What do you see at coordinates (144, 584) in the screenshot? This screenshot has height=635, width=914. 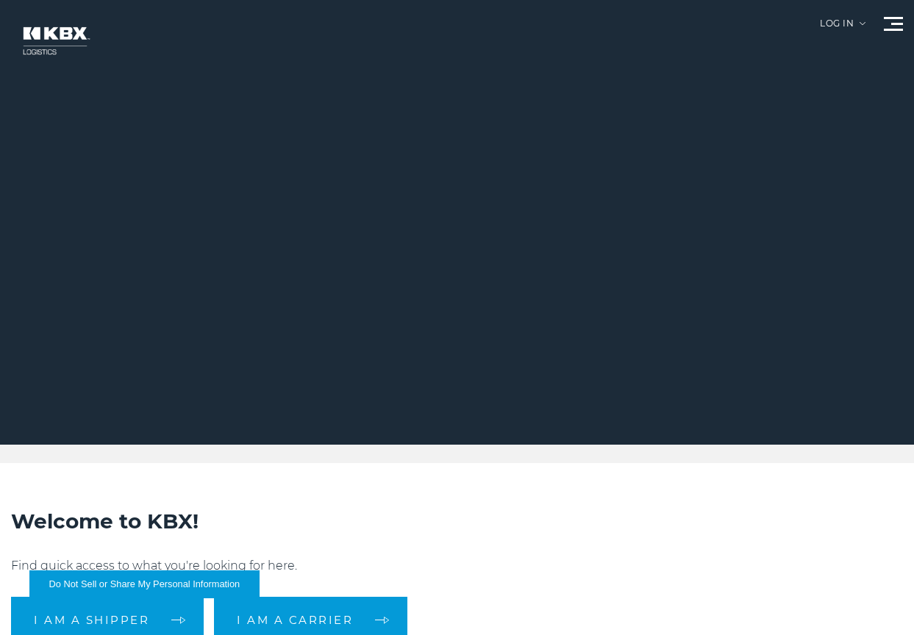 I see `button: Do Not Sell or Share My Personal Information` at bounding box center [144, 584].